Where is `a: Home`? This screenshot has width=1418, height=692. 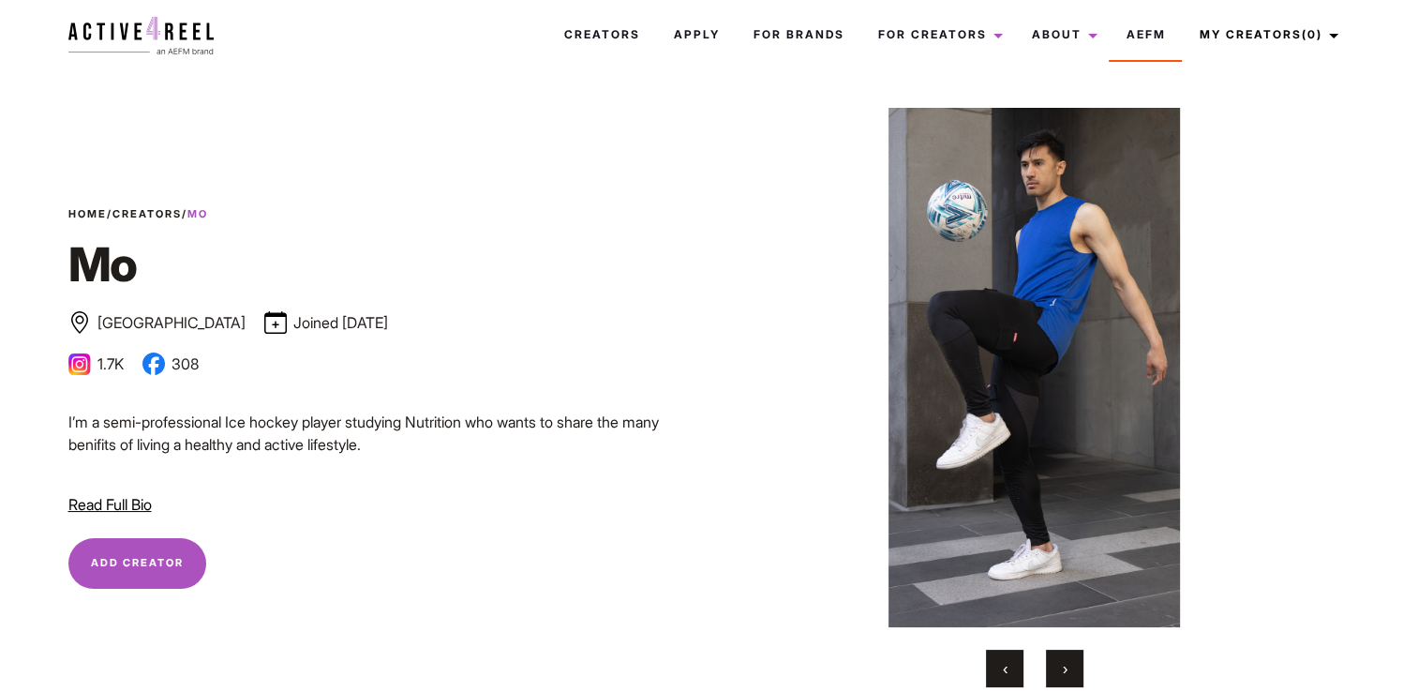
a: Home is located at coordinates (87, 214).